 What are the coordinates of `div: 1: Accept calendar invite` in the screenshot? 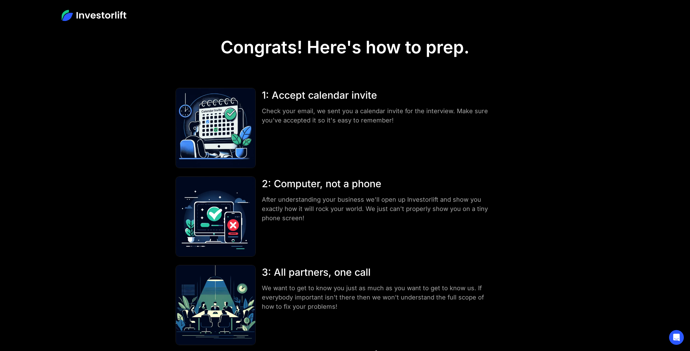 It's located at (376, 95).